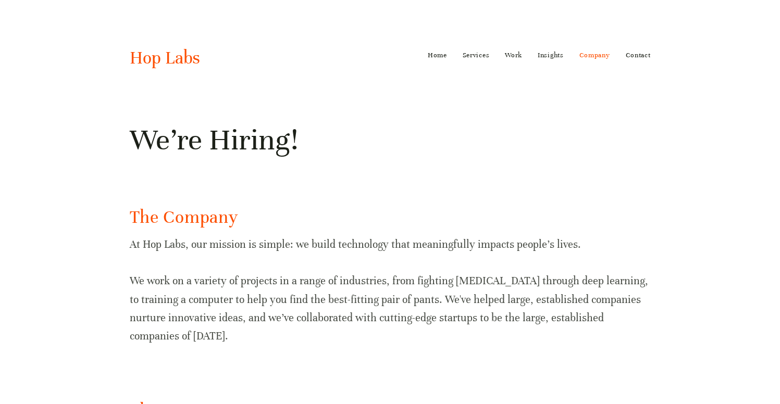 This screenshot has width=780, height=404. What do you see at coordinates (638, 55) in the screenshot?
I see `a: Contact` at bounding box center [638, 55].